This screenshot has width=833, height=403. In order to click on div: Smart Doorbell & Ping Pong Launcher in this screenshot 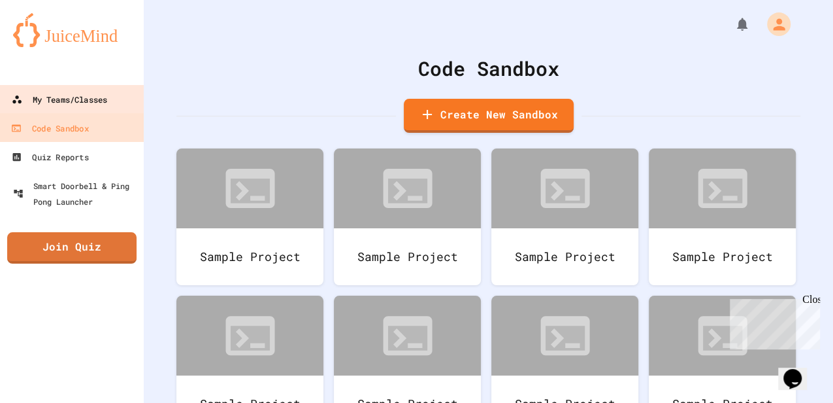, I will do `click(76, 193)`.